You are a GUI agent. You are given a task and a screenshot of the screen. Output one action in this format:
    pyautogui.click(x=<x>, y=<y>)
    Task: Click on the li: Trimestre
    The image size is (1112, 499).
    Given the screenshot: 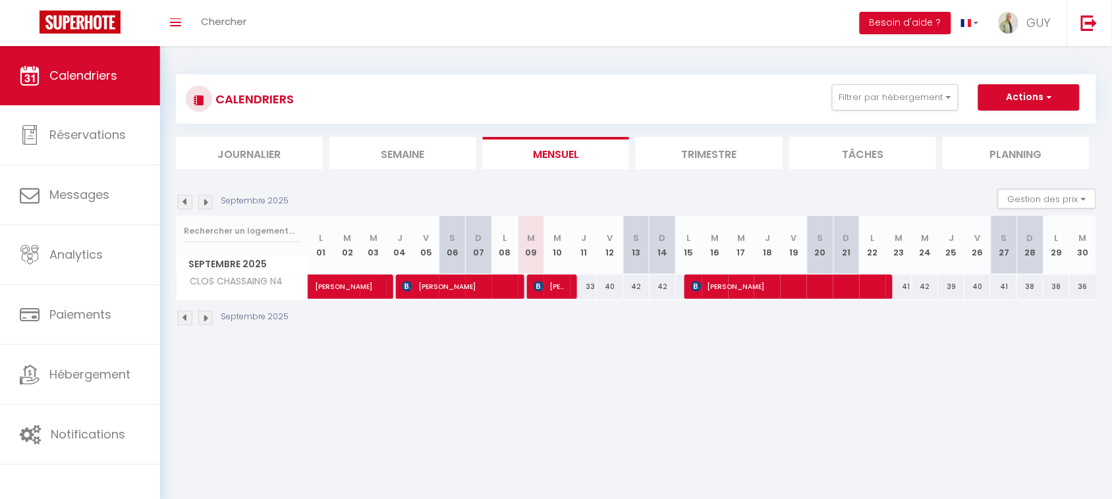 What is the action you would take?
    pyautogui.click(x=709, y=153)
    